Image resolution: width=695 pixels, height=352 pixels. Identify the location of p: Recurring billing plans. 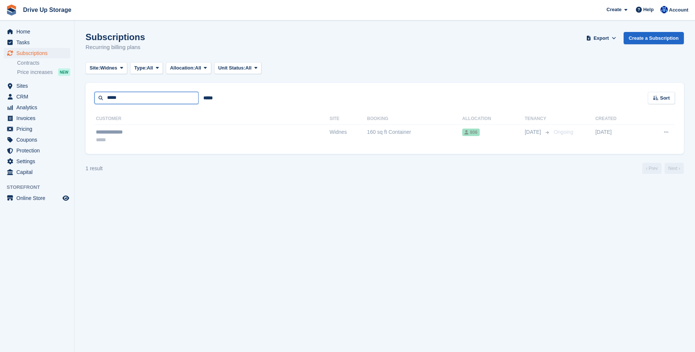
(115, 47).